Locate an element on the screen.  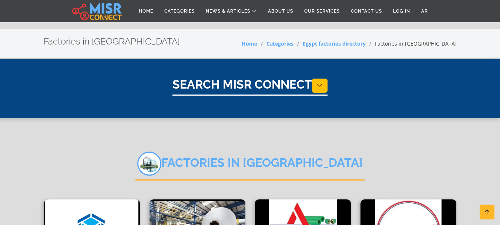
a: Our Services is located at coordinates (322, 11).